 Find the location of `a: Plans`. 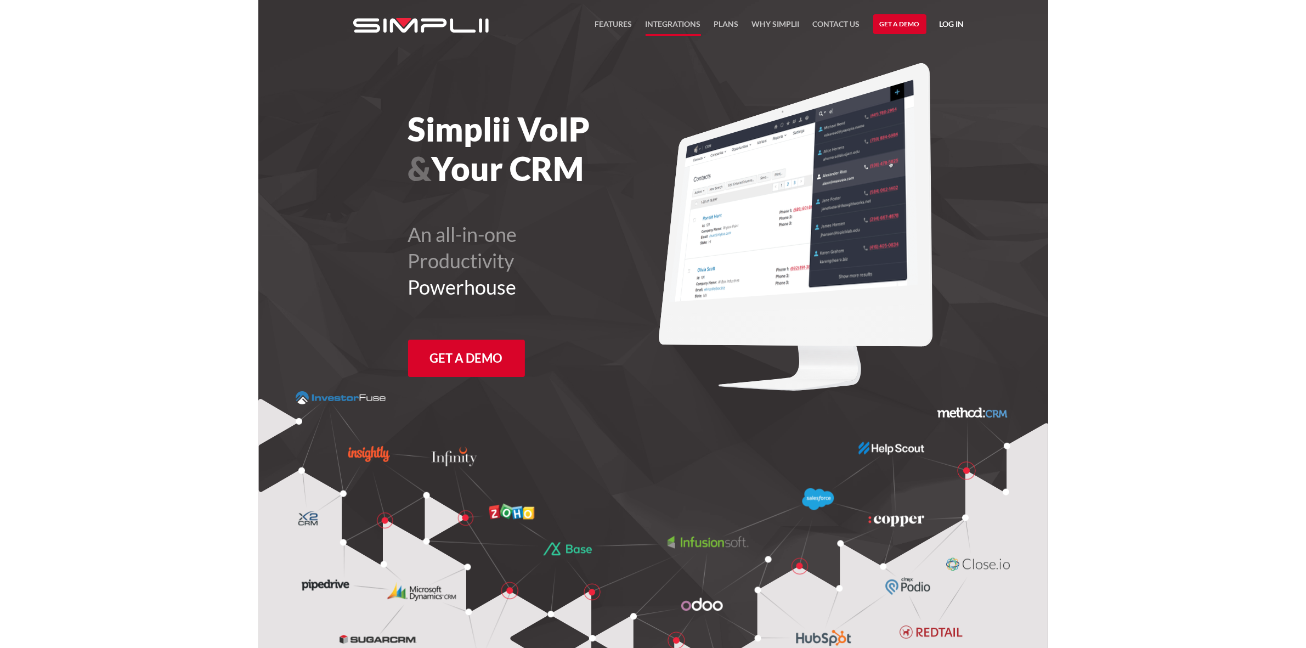

a: Plans is located at coordinates (726, 27).